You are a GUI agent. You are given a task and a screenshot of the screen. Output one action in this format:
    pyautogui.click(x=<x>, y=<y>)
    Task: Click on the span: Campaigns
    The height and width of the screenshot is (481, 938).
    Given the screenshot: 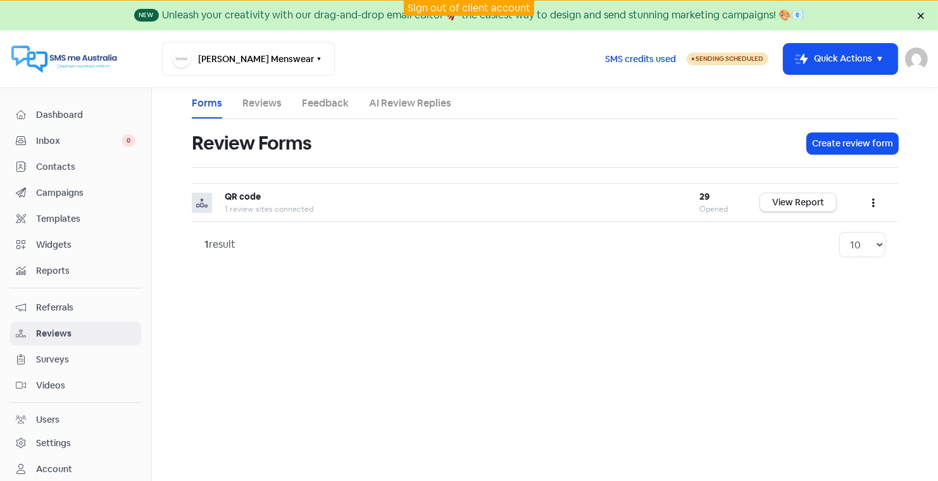 What is the action you would take?
    pyautogui.click(x=85, y=193)
    